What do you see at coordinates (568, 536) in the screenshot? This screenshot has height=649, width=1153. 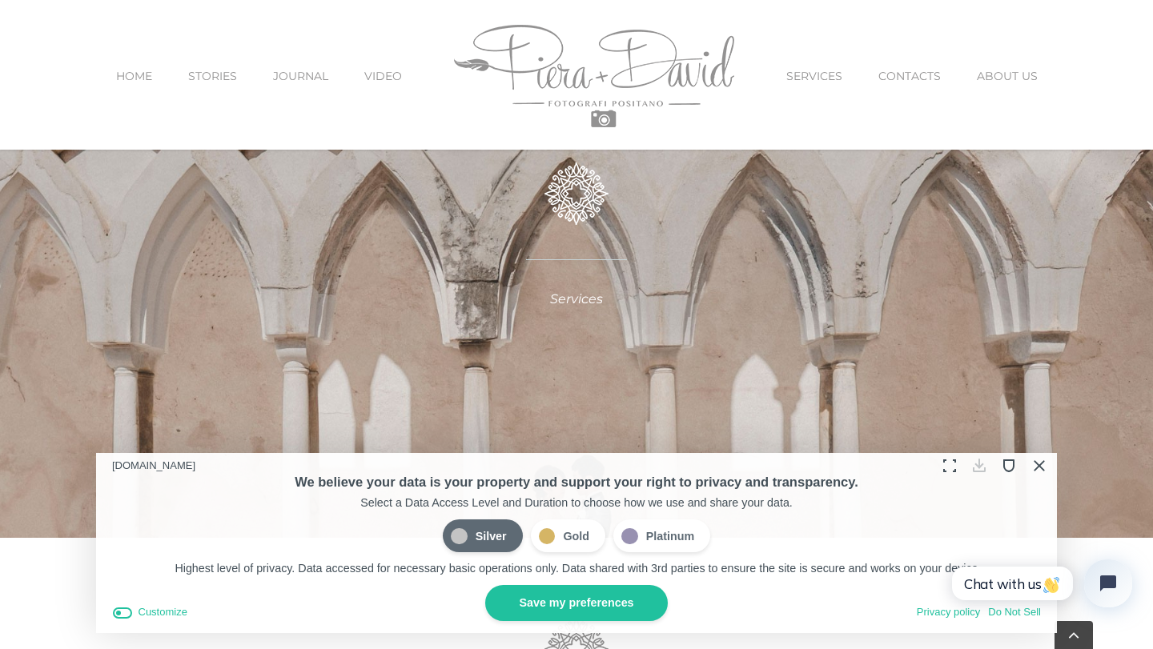 I see `label: Gold` at bounding box center [568, 536].